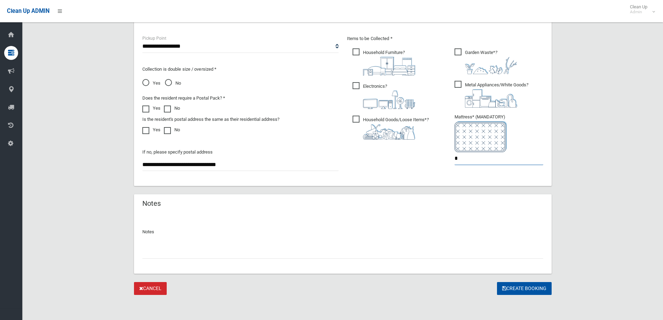 The height and width of the screenshot is (320, 663). Describe the element at coordinates (389, 99) in the screenshot. I see `img: 394712a680b73dbc3d2a6a3a7ffe5a07.png` at that location.